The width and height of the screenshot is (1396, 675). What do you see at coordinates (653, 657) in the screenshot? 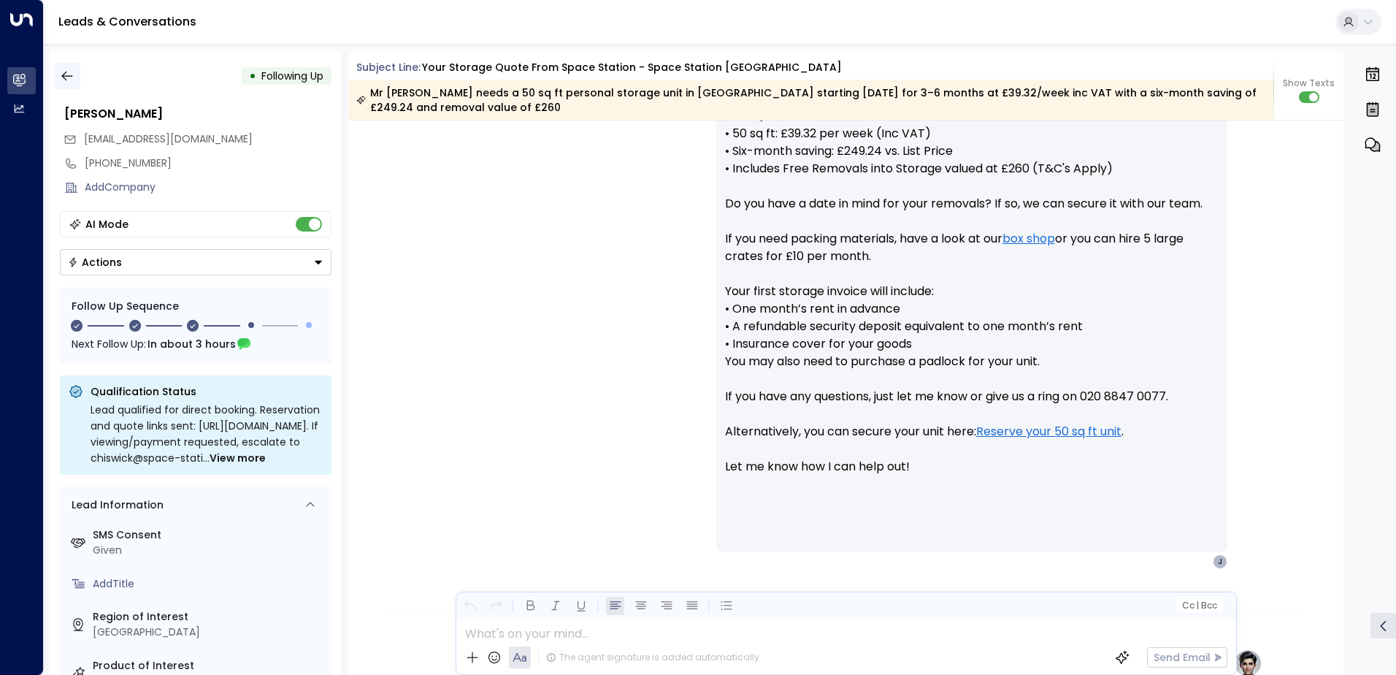
I see `div: The agent signature is added automatically` at bounding box center [653, 657].